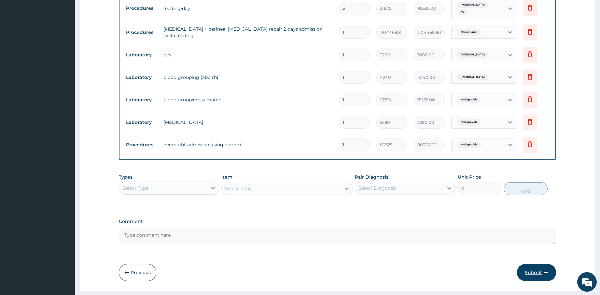  I want to click on label: Item, so click(227, 177).